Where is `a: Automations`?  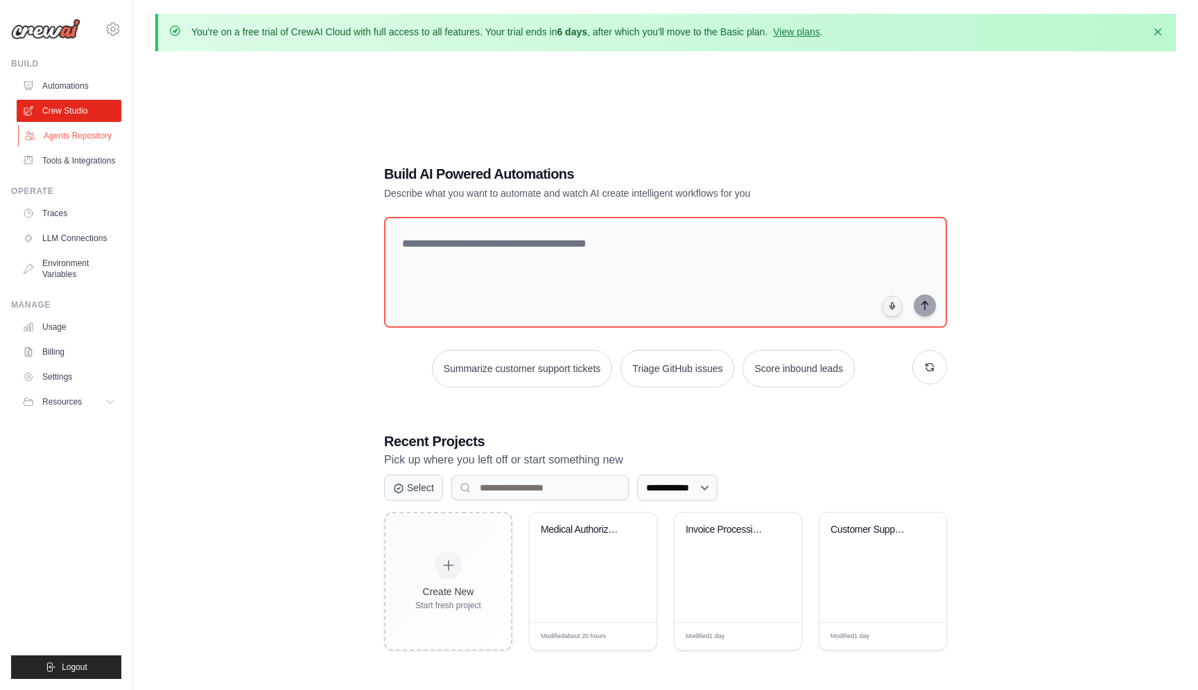
a: Automations is located at coordinates (69, 86).